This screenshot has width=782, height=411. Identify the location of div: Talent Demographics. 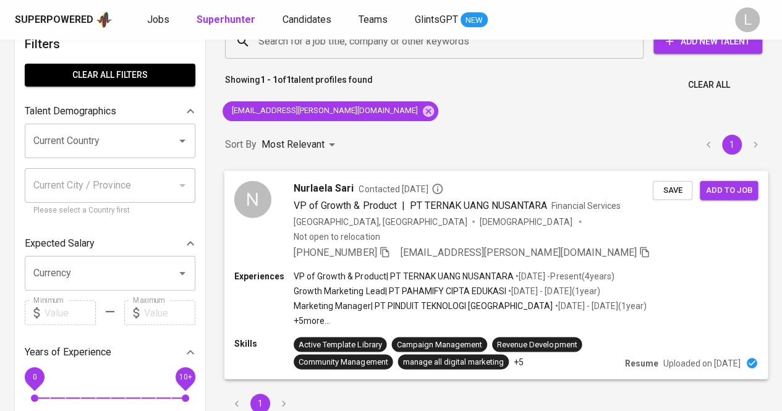
(110, 111).